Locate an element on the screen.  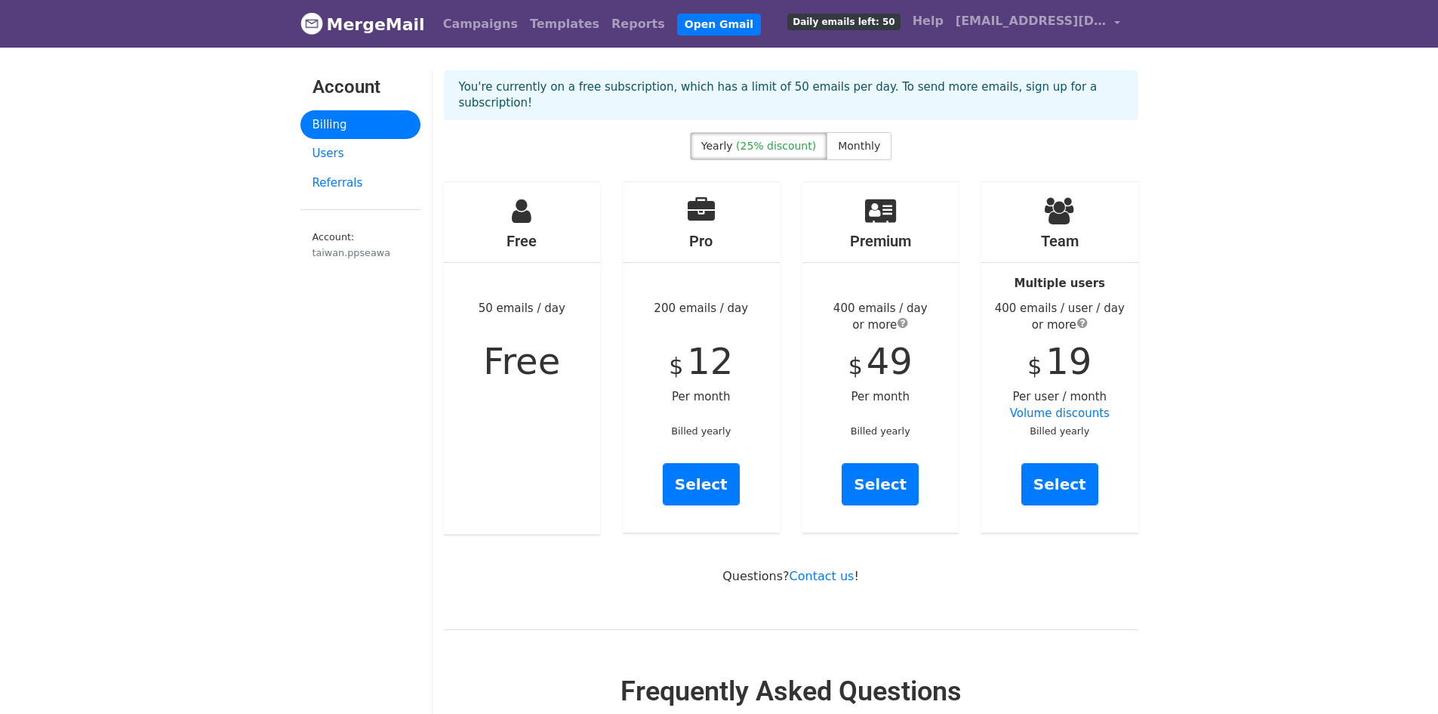
div: 400 emails / user / day or more is located at coordinates (1060, 316).